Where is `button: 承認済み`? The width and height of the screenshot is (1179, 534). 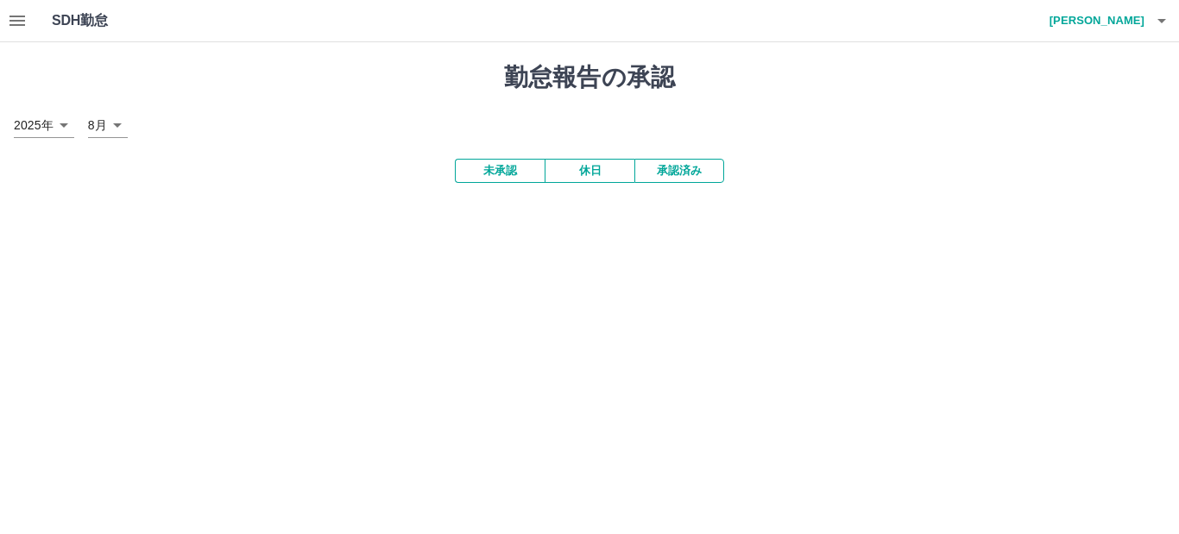
button: 承認済み is located at coordinates (679, 171).